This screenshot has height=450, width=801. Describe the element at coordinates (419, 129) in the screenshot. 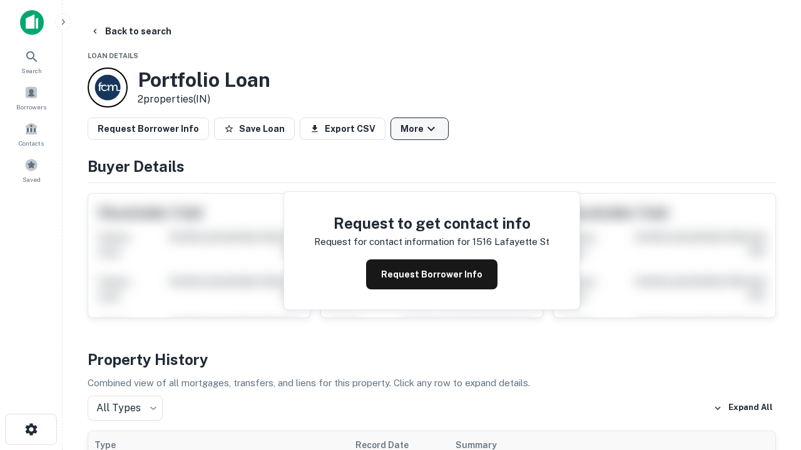

I see `button: More` at that location.